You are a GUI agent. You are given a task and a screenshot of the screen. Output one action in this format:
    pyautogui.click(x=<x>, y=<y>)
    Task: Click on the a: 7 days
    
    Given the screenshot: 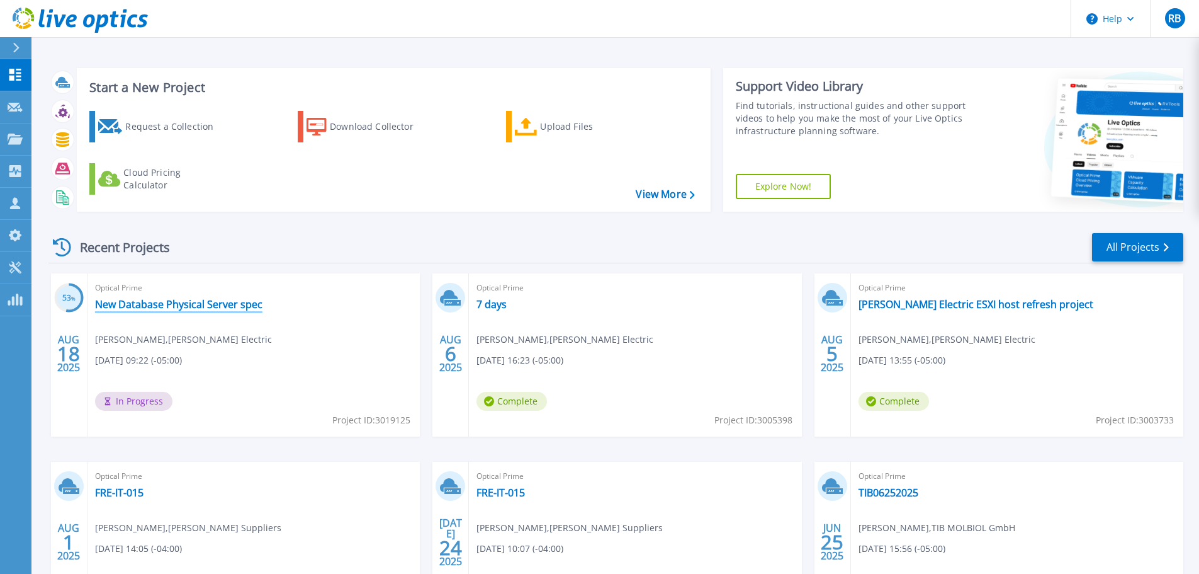 What is the action you would take?
    pyautogui.click(x=492, y=304)
    